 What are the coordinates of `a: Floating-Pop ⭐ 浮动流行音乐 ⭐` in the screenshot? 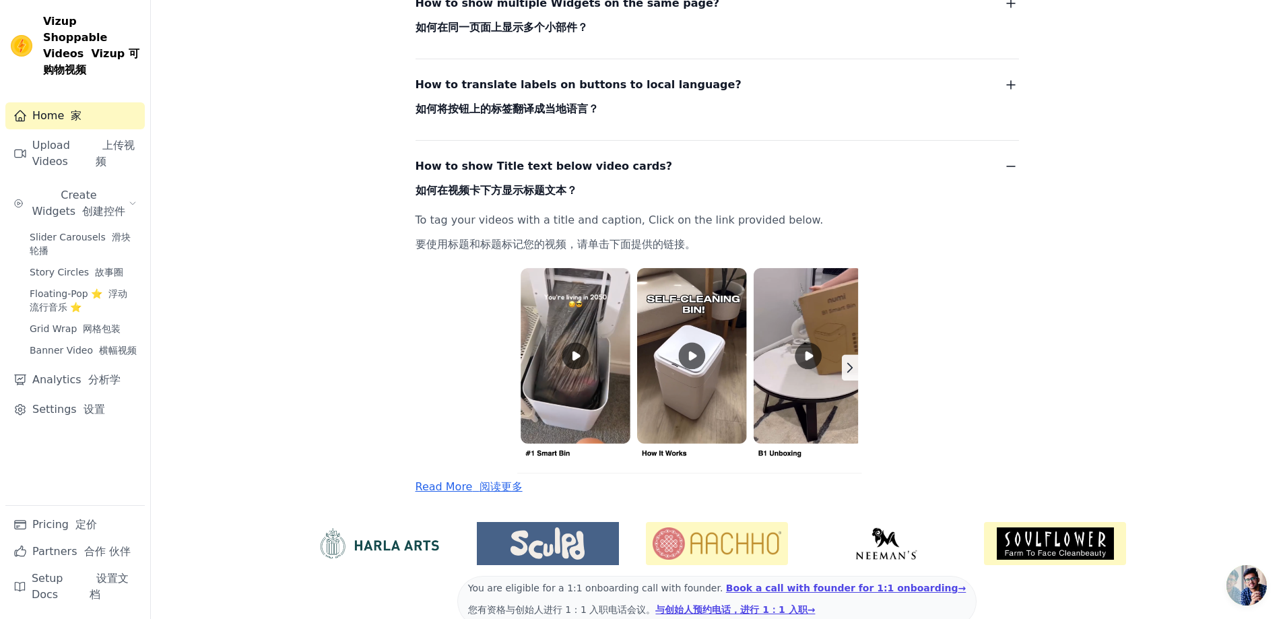 It's located at (83, 300).